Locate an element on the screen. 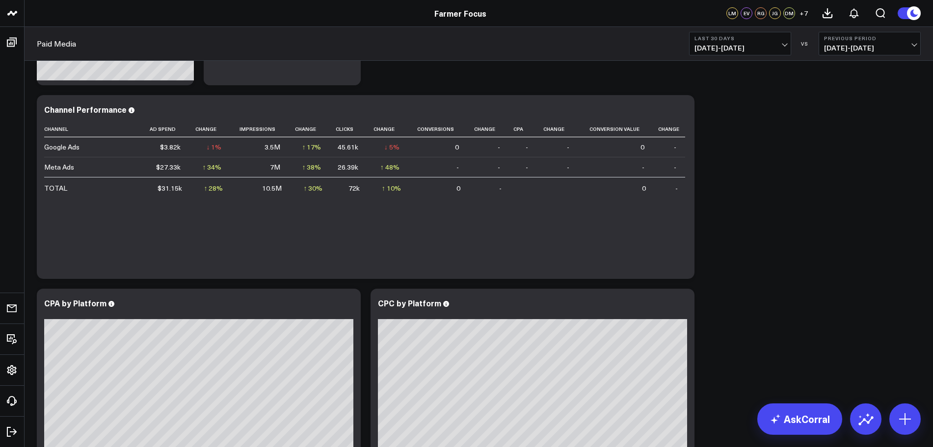 This screenshot has width=933, height=447. th: Channel is located at coordinates (93, 129).